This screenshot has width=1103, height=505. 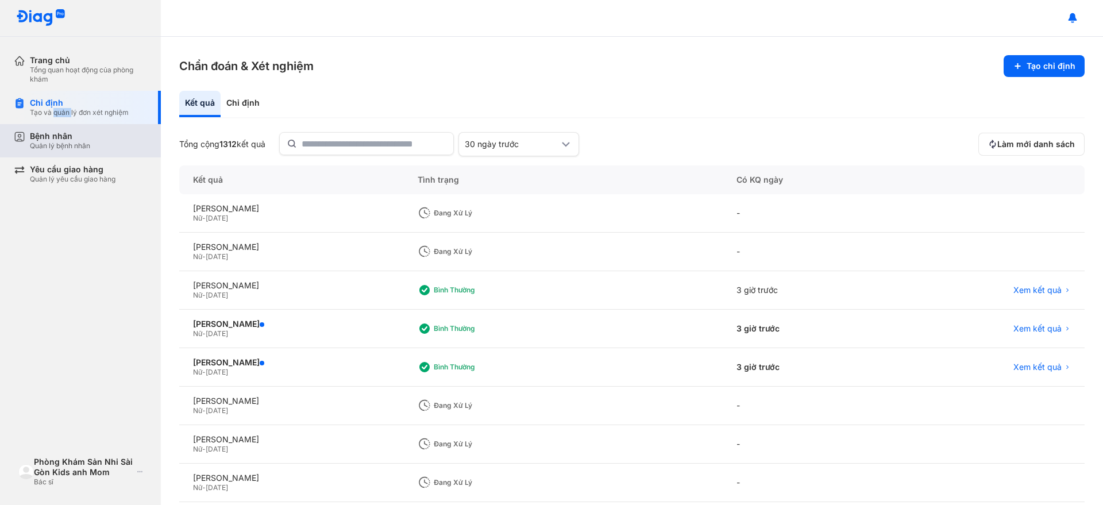 I want to click on div: Tạo và quản lý đơn xét nghiệm, so click(x=79, y=113).